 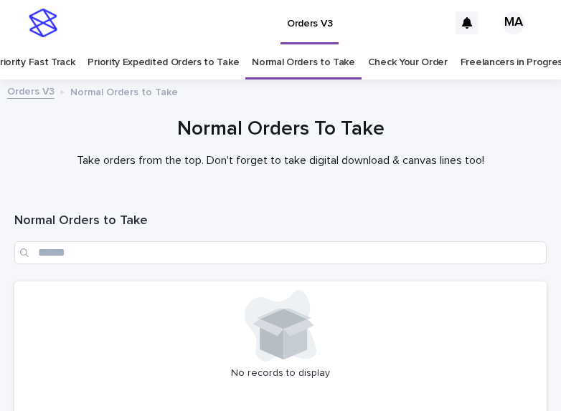 What do you see at coordinates (303, 62) in the screenshot?
I see `a: Normal Orders to Take` at bounding box center [303, 62].